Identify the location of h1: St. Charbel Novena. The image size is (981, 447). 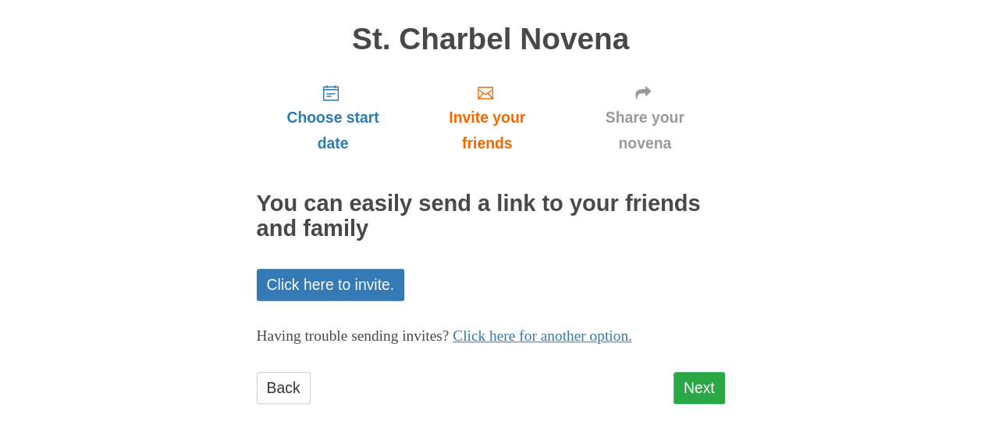
(491, 39).